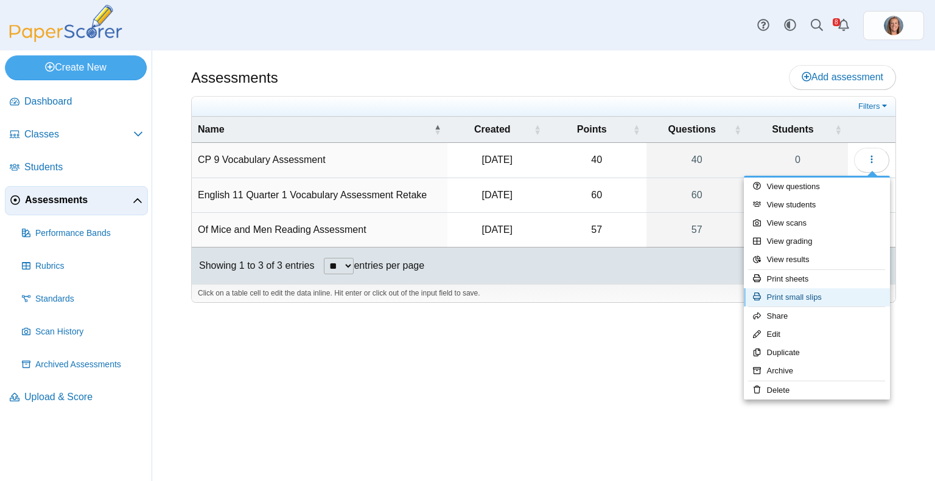  I want to click on td: 57, so click(596, 230).